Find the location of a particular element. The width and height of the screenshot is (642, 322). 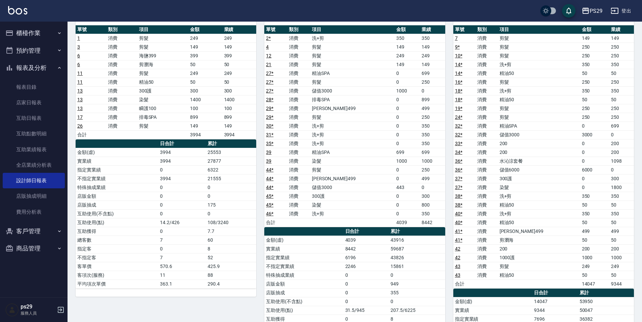

td: 350 is located at coordinates (432, 126).